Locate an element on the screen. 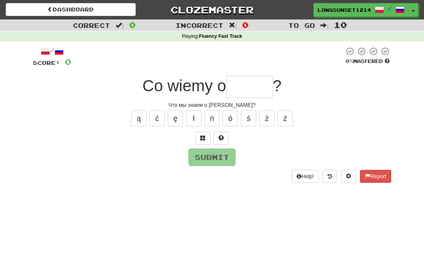  button: Round history (alt+y) is located at coordinates (330, 176).